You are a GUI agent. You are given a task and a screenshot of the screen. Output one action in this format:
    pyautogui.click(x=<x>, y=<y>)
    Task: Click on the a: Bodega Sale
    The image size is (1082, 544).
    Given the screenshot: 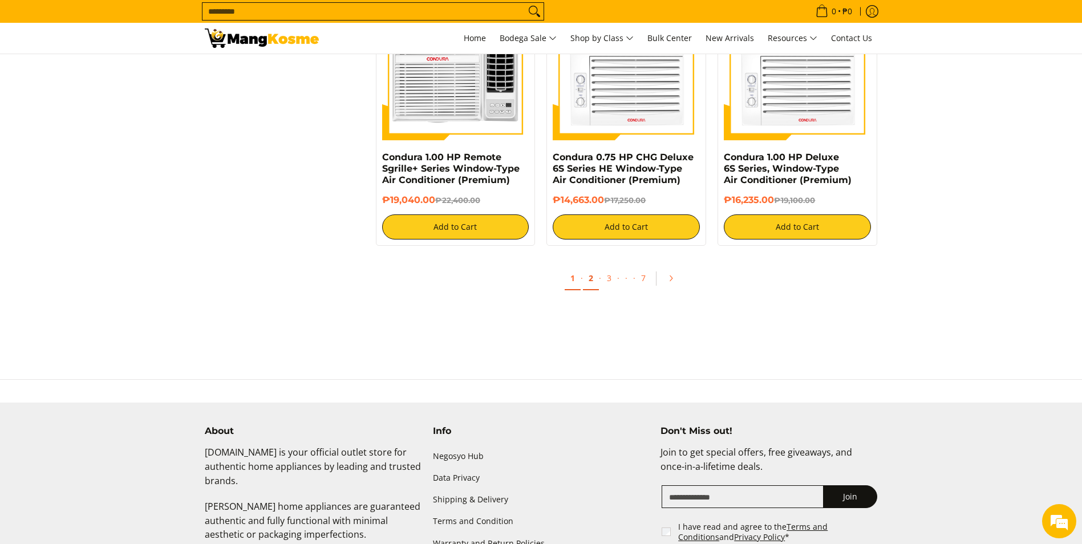 What is the action you would take?
    pyautogui.click(x=528, y=38)
    